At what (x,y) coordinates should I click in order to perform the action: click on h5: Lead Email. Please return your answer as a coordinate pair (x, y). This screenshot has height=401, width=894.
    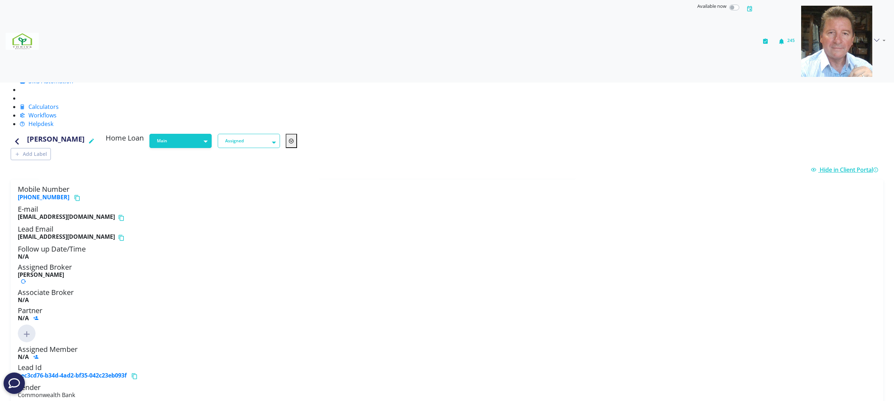
    Looking at the image, I should click on (447, 233).